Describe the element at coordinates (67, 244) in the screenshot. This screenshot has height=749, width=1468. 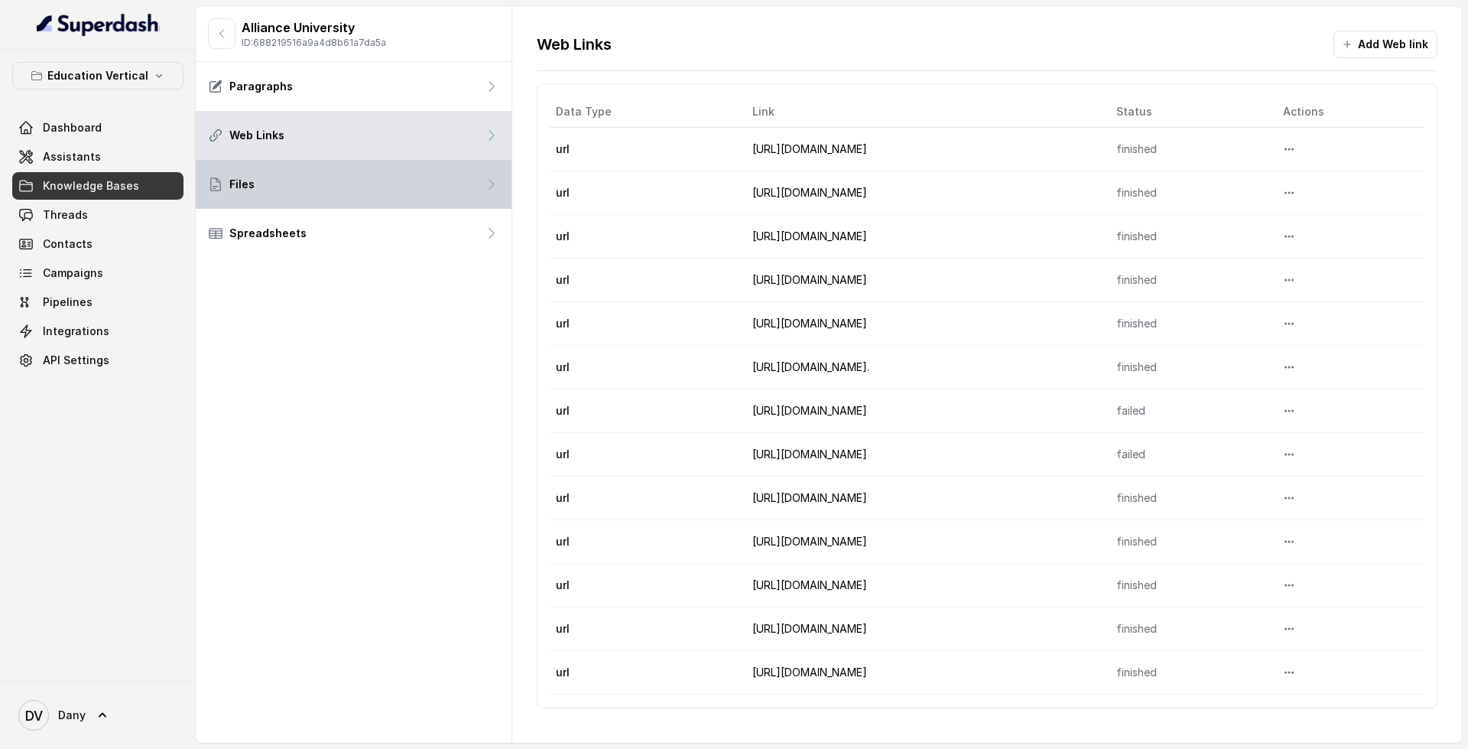
I see `span: Contacts` at that location.